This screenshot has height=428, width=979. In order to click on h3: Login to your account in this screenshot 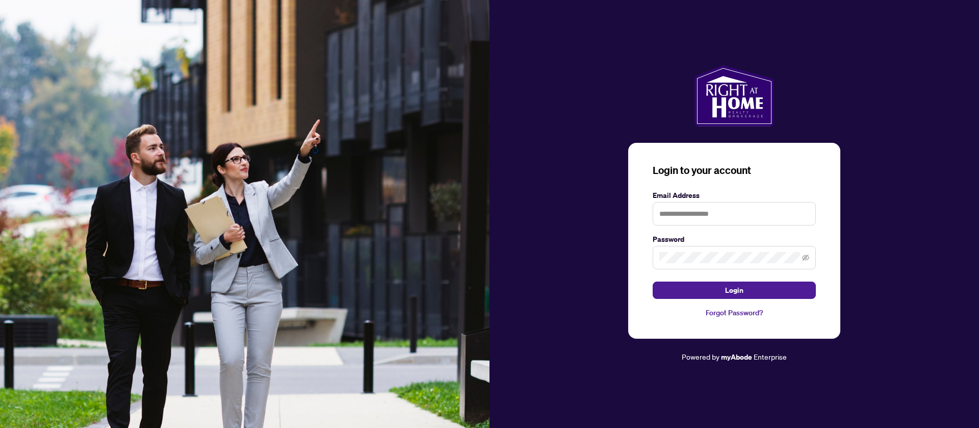, I will do `click(734, 170)`.